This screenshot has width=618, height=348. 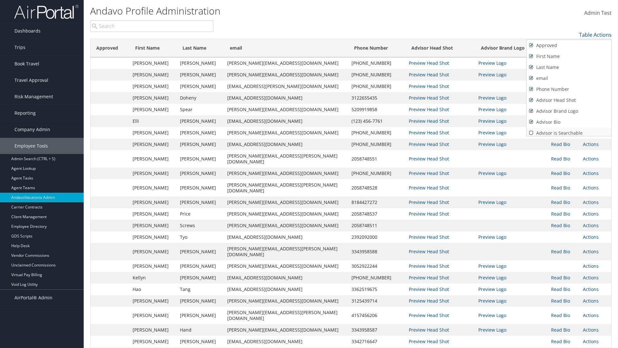 I want to click on span: Book Travel, so click(x=27, y=64).